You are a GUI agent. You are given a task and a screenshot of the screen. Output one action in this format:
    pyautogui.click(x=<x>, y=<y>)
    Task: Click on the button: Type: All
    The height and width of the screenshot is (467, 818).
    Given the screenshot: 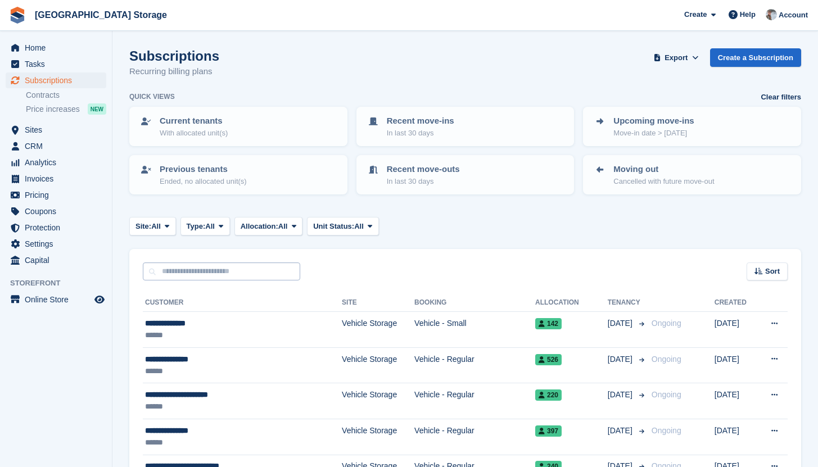 What is the action you would take?
    pyautogui.click(x=205, y=226)
    